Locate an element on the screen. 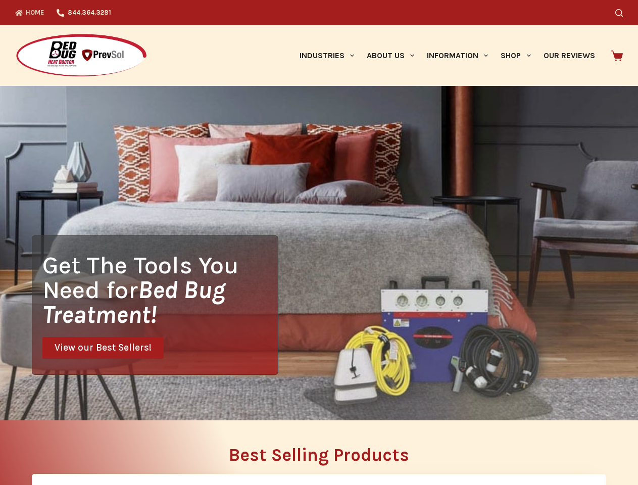 The image size is (638, 485). a: Industries is located at coordinates (327, 56).